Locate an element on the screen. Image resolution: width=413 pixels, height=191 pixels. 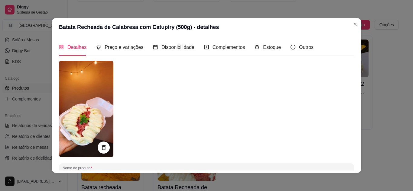
span: Estoque is located at coordinates (272, 47).